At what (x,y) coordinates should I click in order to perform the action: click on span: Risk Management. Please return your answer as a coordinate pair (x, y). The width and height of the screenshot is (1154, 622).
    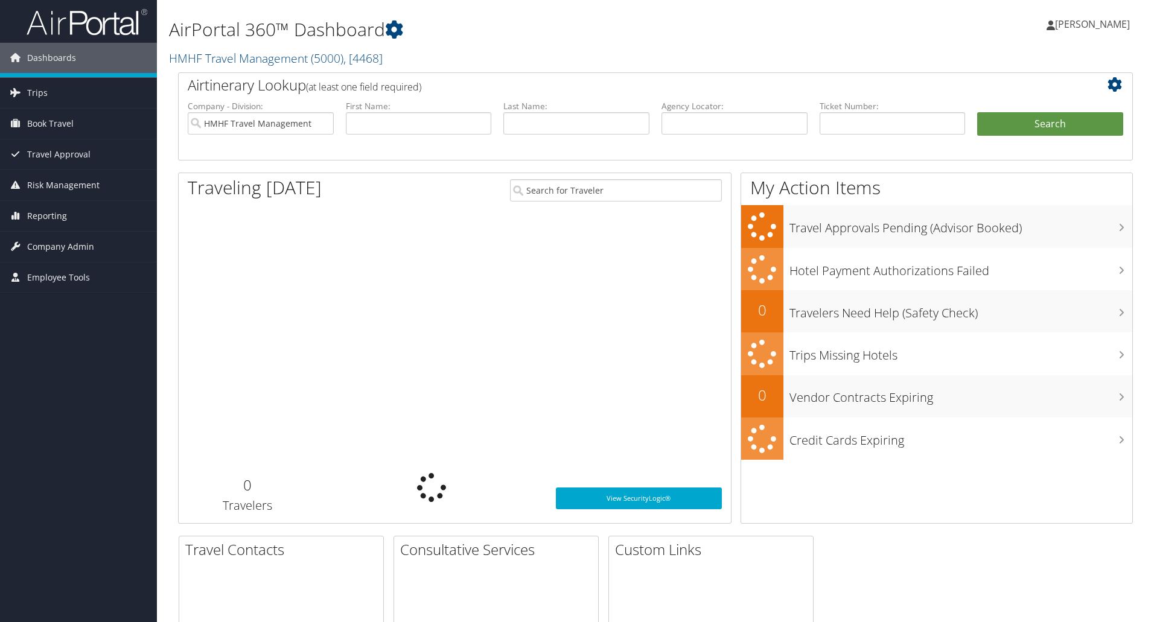
    Looking at the image, I should click on (63, 185).